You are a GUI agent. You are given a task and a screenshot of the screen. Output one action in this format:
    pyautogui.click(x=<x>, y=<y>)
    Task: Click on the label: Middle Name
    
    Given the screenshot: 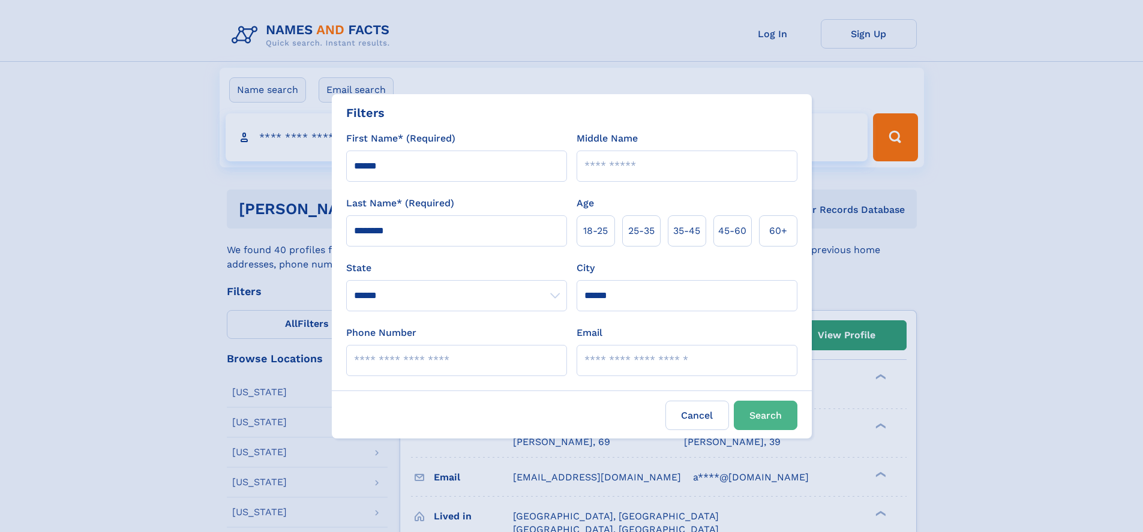 What is the action you would take?
    pyautogui.click(x=607, y=139)
    